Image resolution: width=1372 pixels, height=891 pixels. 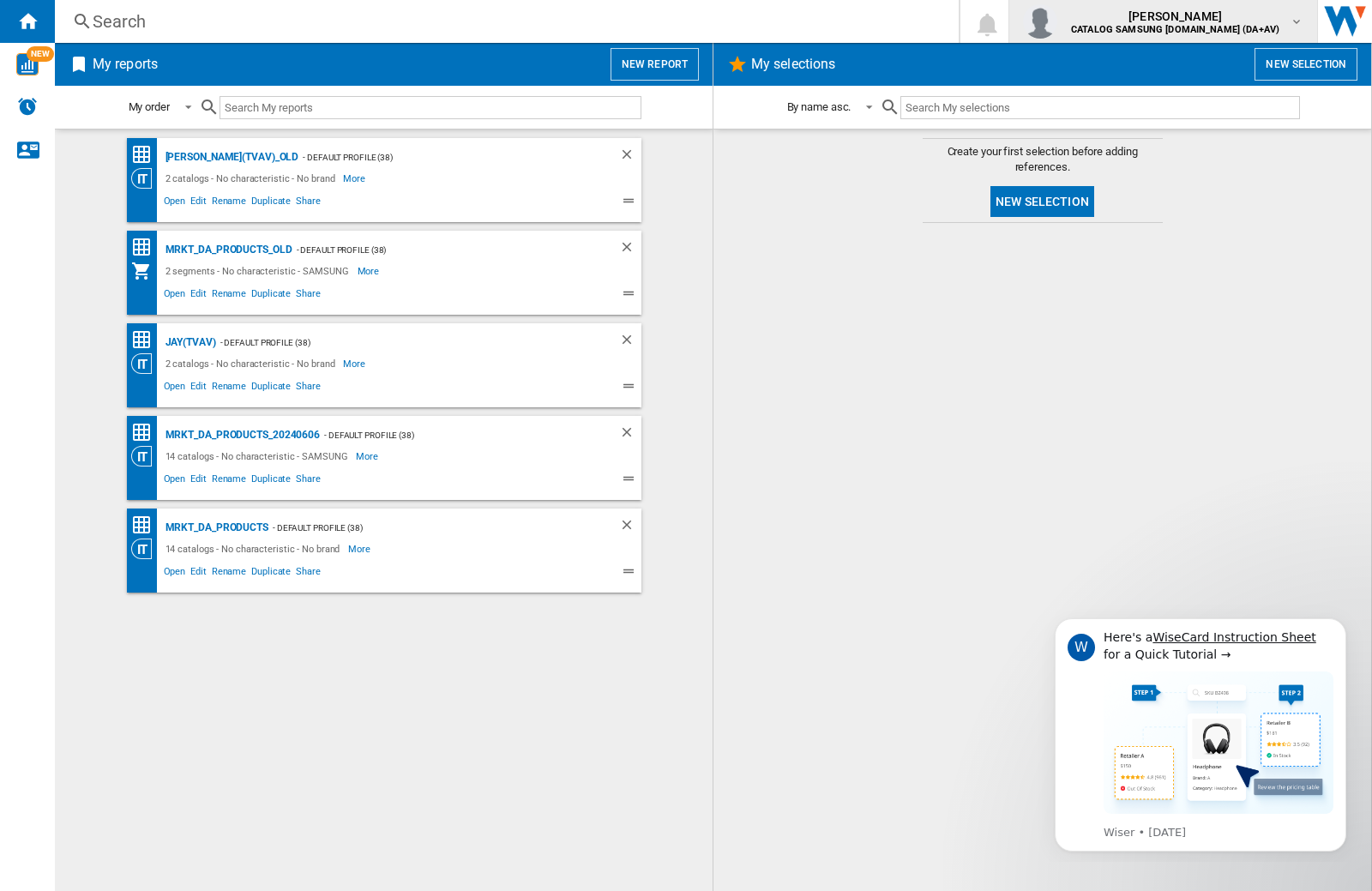 What do you see at coordinates (189, 342) in the screenshot?
I see `div: JAY(TVAV)` at bounding box center [189, 342].